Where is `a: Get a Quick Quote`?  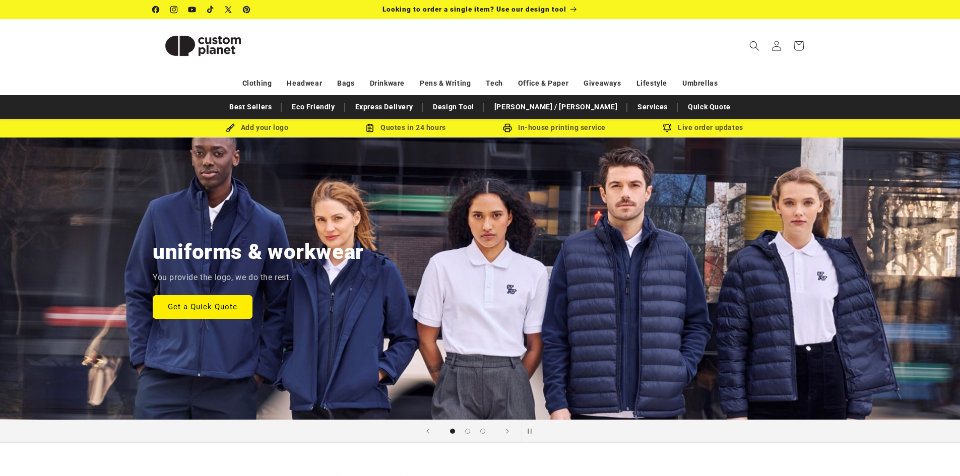
a: Get a Quick Quote is located at coordinates (203, 307).